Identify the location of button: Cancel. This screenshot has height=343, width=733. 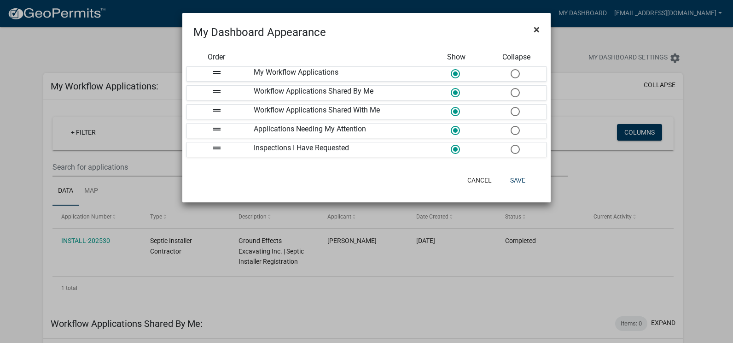
(479, 180).